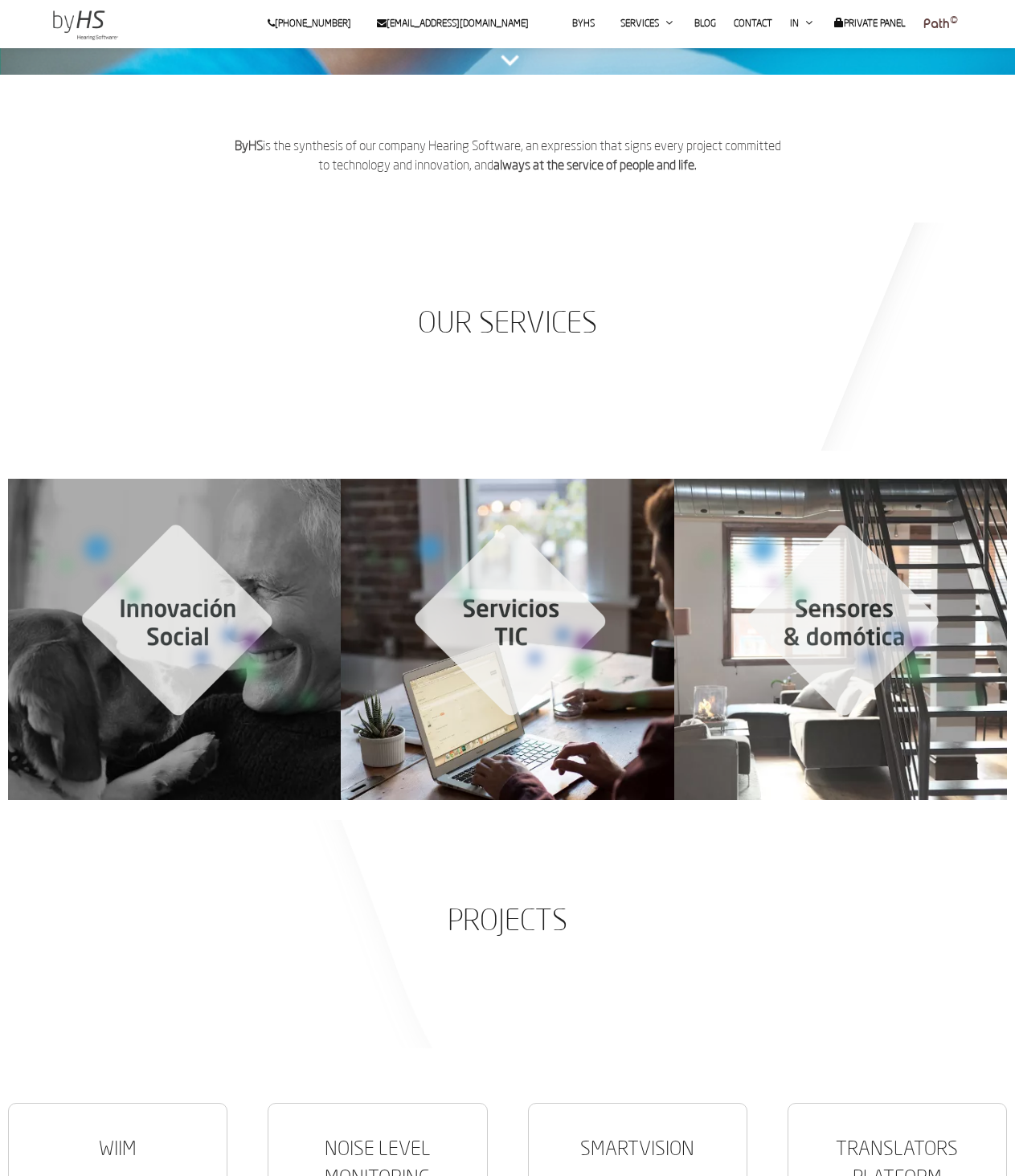 The height and width of the screenshot is (1176, 1015). What do you see at coordinates (174, 619) in the screenshot?
I see `img: byHS Social Innovation` at bounding box center [174, 619].